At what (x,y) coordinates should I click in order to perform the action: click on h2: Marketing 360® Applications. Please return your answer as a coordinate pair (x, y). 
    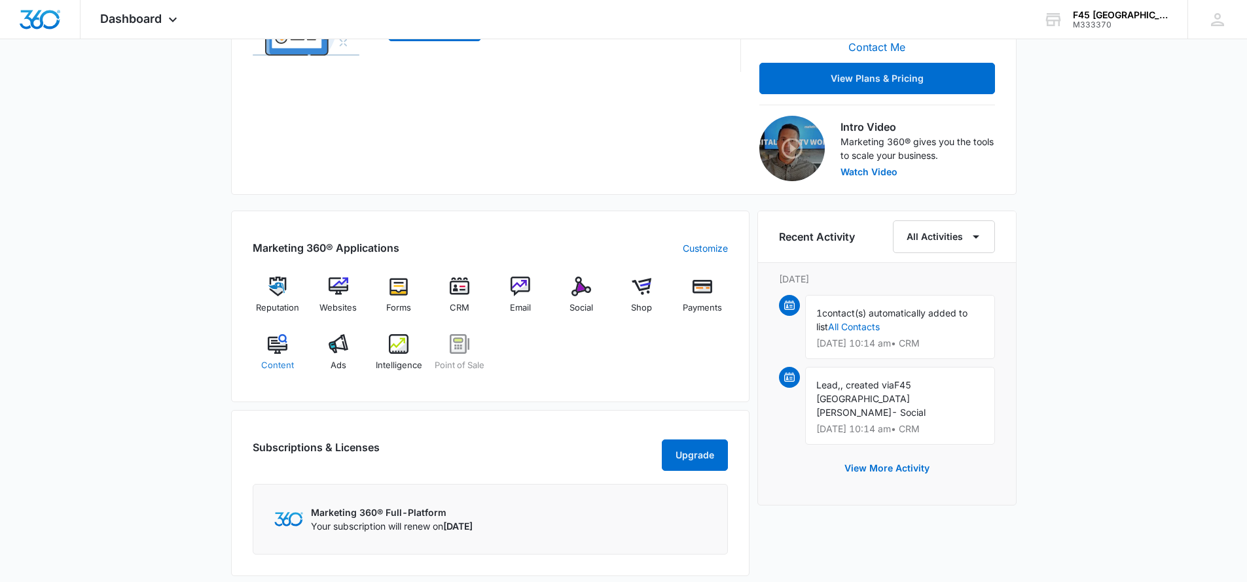
    Looking at the image, I should click on (326, 248).